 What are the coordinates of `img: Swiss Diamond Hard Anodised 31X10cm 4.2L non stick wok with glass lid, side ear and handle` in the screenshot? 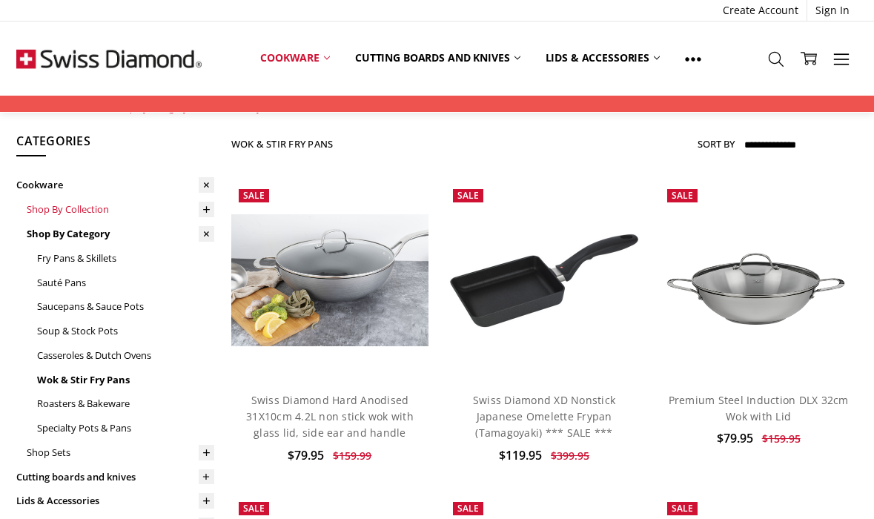 It's located at (330, 280).